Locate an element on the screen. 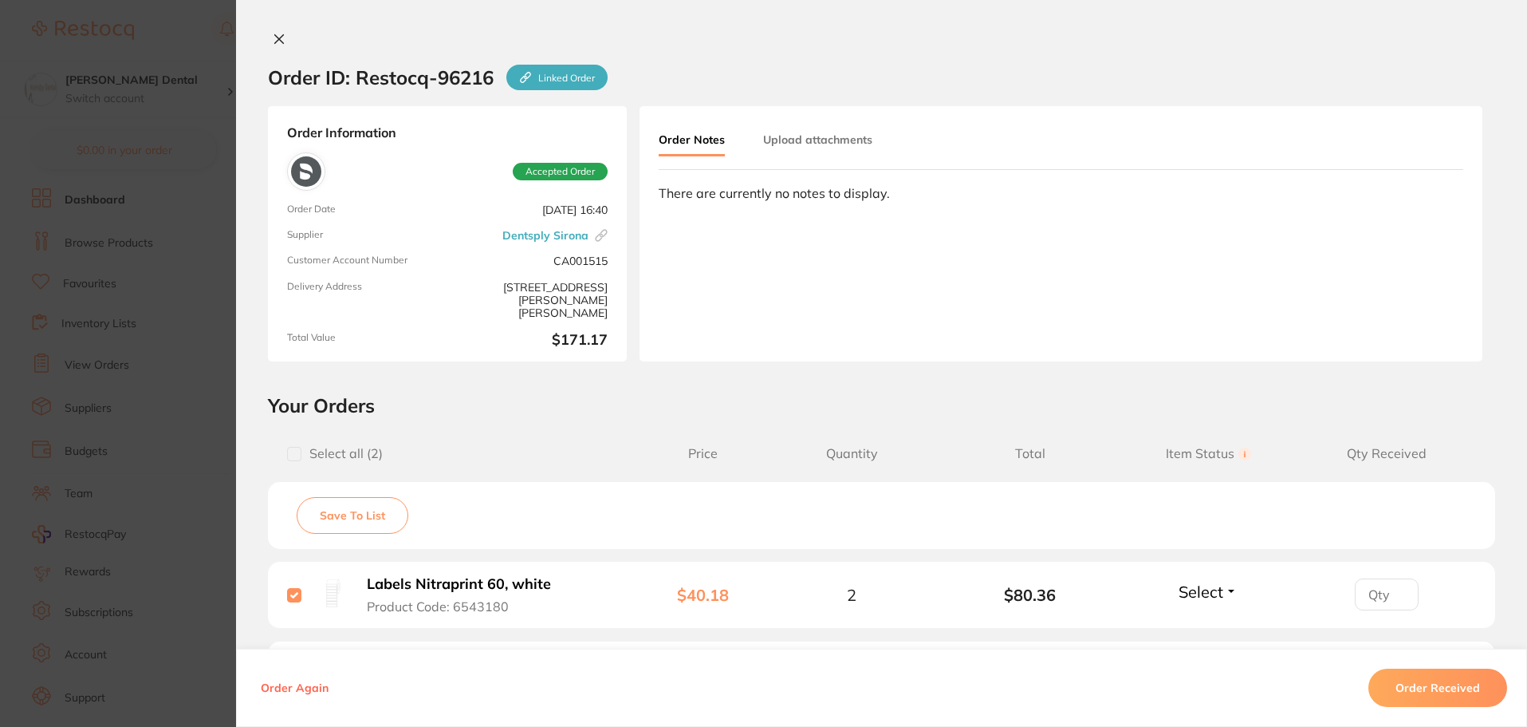 The height and width of the screenshot is (727, 1527). span: Qty Received is located at coordinates (1387, 453).